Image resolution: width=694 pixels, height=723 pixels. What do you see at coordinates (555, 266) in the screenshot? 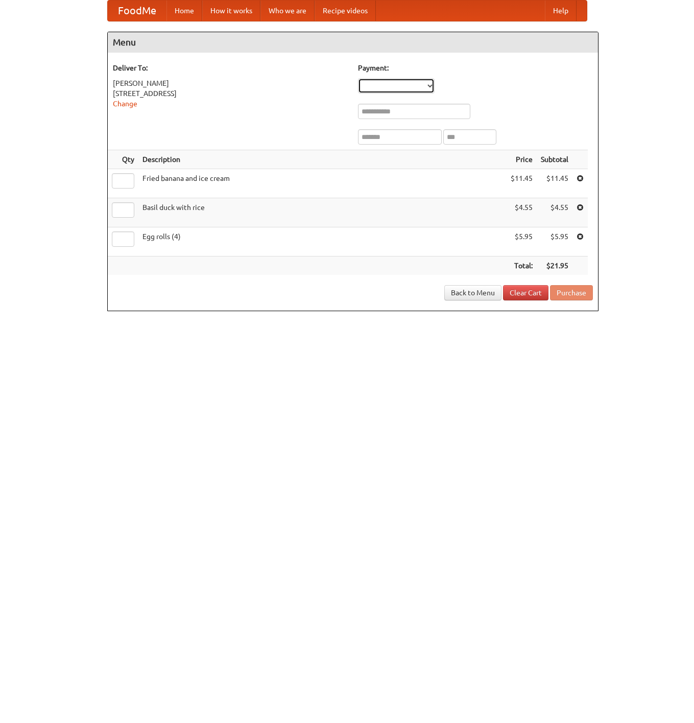
I see `th: $21.95` at bounding box center [555, 266].